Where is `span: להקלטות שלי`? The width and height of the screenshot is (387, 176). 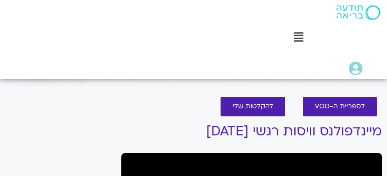
span: להקלטות שלי is located at coordinates (253, 106).